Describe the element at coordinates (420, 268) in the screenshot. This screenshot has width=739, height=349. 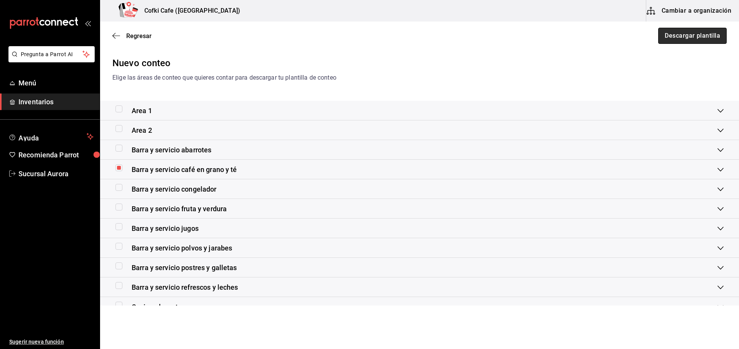
I see `div: Barra y servicio postres y galletas` at that location.